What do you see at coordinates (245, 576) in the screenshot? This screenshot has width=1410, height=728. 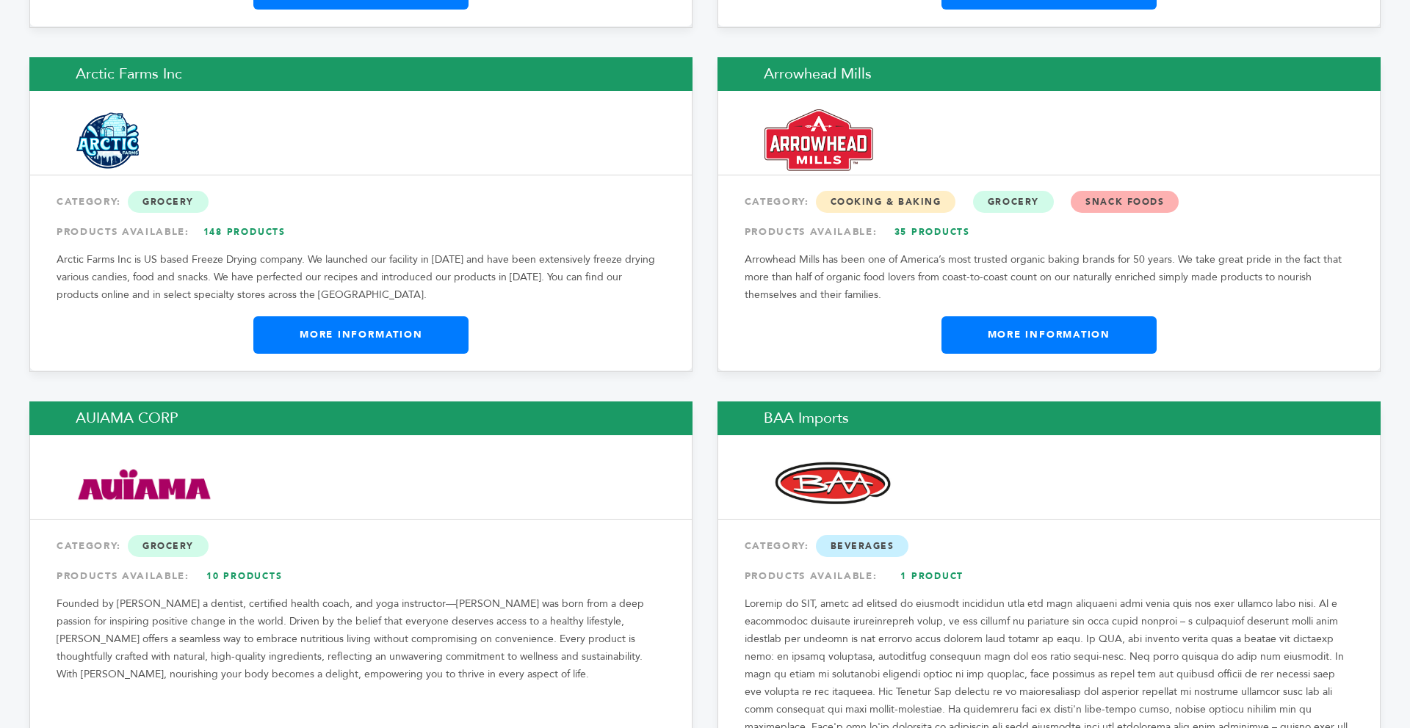 I see `a: 10 Products` at bounding box center [245, 576].